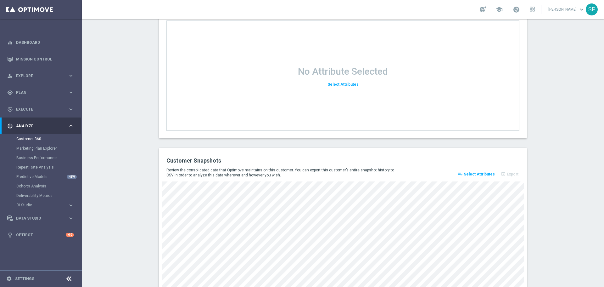 The height and width of the screenshot is (287, 604). Describe the element at coordinates (42, 109) in the screenshot. I see `span: Execute` at that location.